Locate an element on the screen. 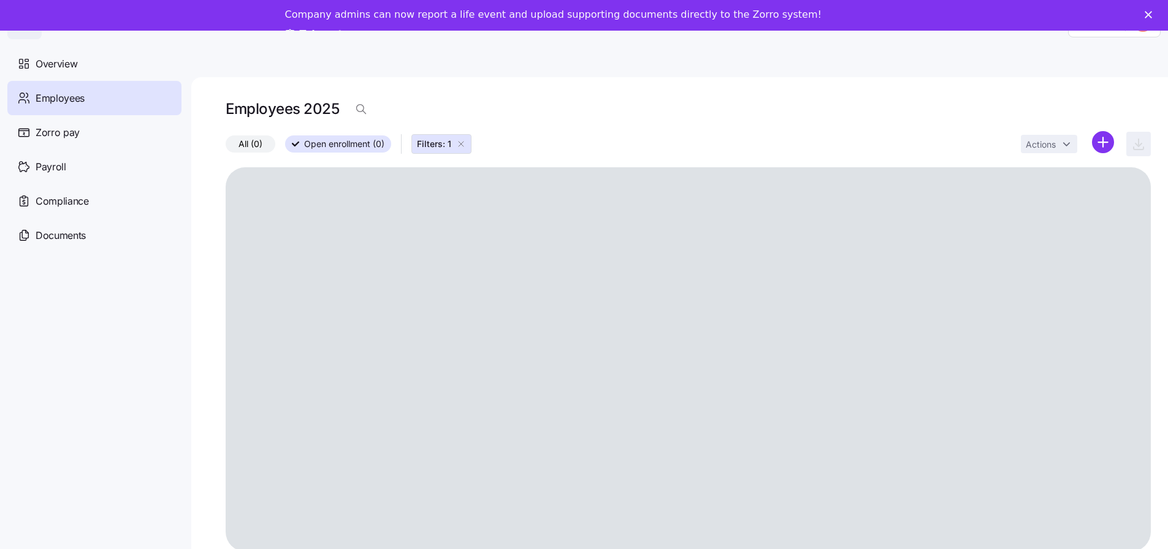 The image size is (1168, 549). span: Documents is located at coordinates (61, 235).